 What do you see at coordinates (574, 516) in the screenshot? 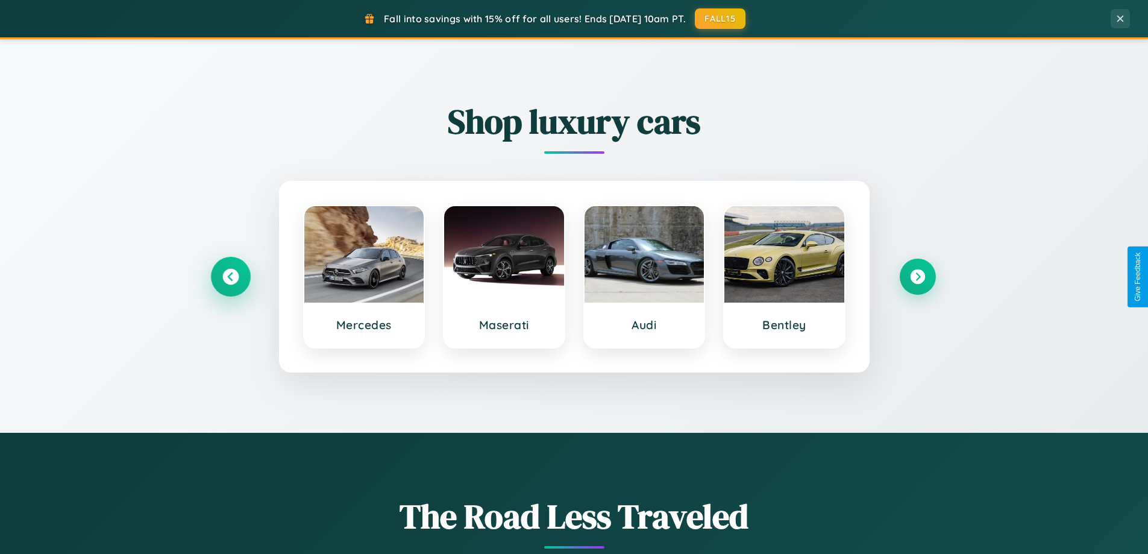
I see `h1: The Road Less Traveled` at bounding box center [574, 516].